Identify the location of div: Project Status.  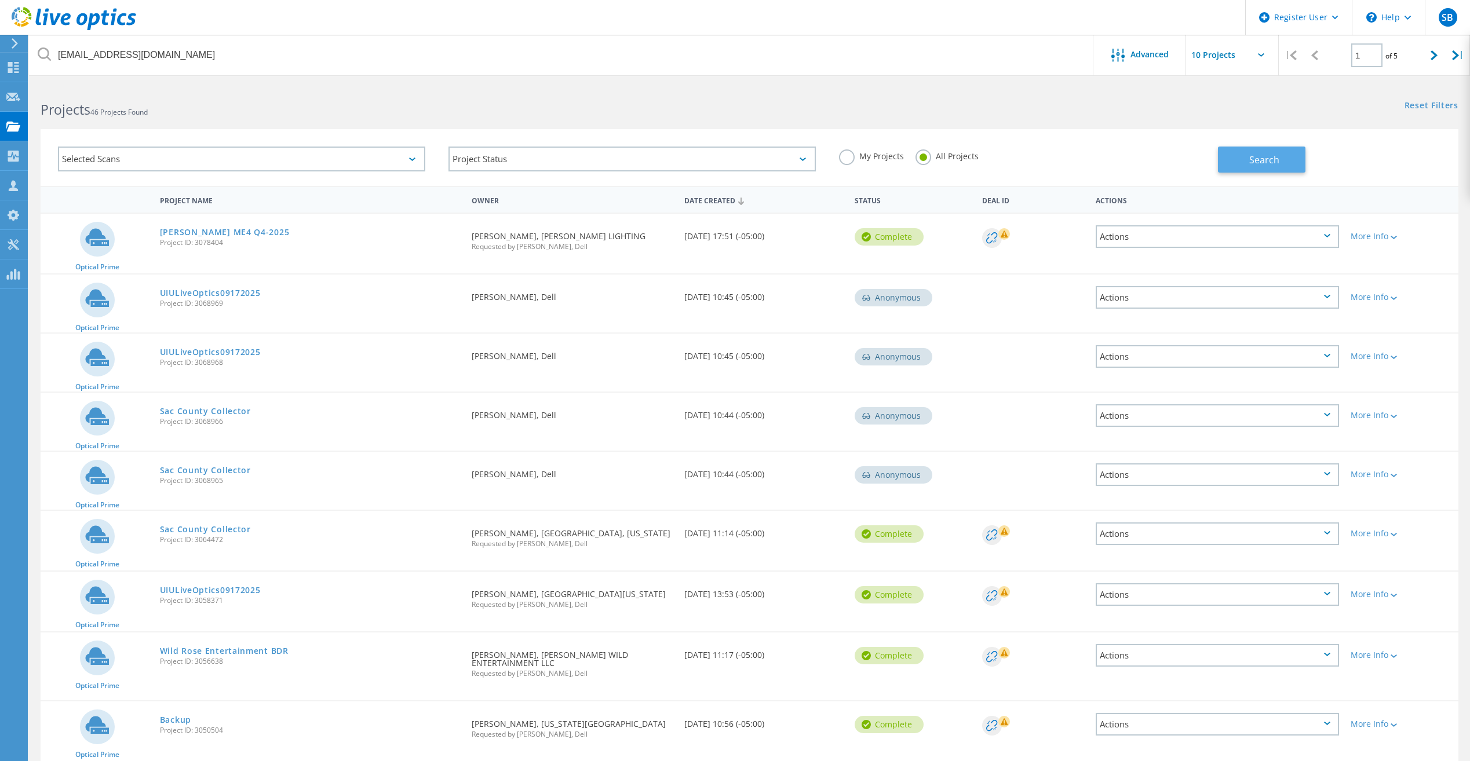
(632, 159).